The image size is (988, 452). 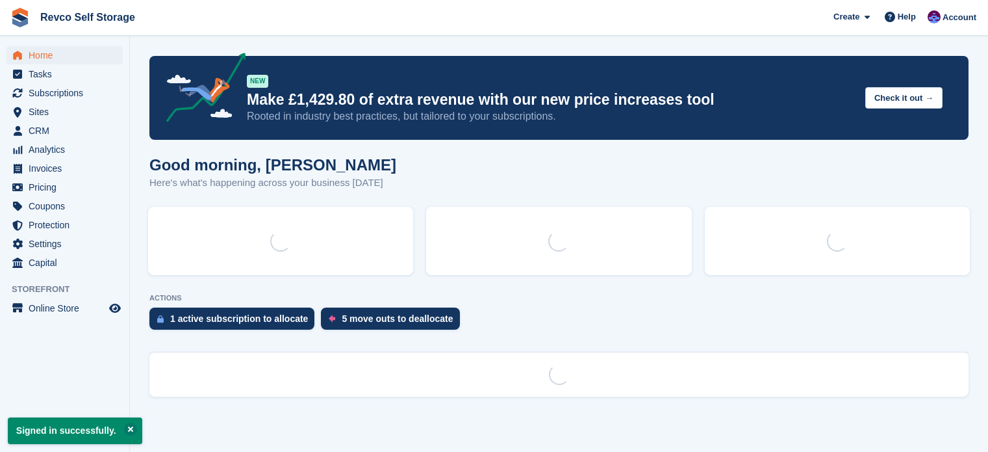 What do you see at coordinates (332, 318) in the screenshot?
I see `img: move_outs_to_deallocate_icon-f764333ba52eb49d3ac5e1228854f67142a1ed5810a6f6cc68b1a99e826820c5.svg` at bounding box center [332, 318].